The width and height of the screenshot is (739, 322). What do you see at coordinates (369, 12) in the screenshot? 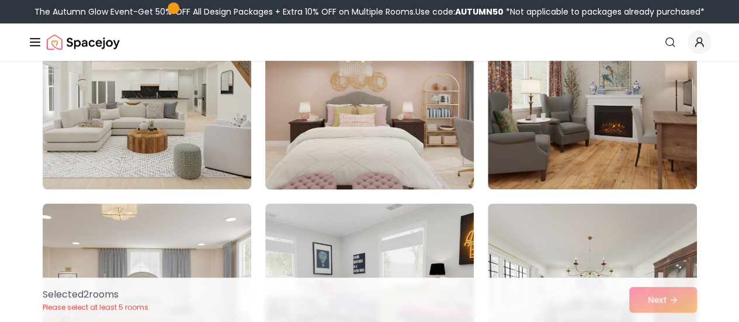
I see `div: The Autumn Glow Event-Get 50% OFF All Design Packages + Extra 10% OFF on Multiple Rooms.` at bounding box center [369, 12].